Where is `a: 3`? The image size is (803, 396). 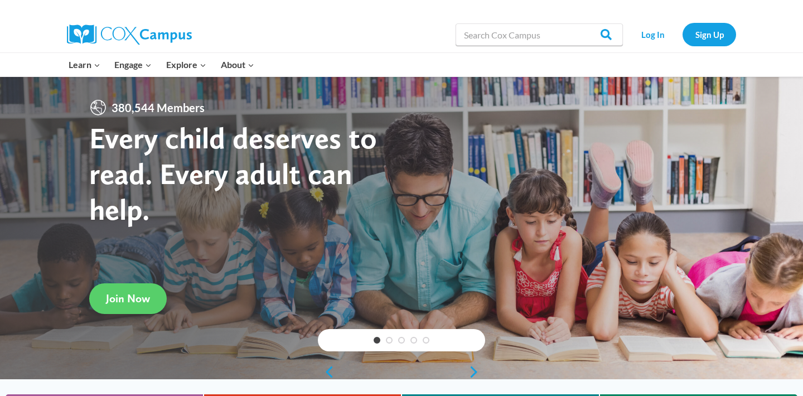
a: 3 is located at coordinates (401, 340).